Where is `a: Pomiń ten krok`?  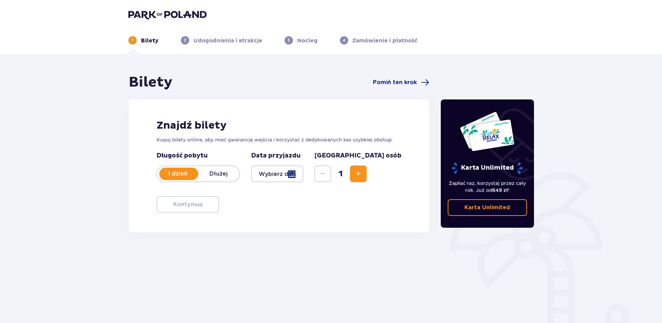 a: Pomiń ten krok is located at coordinates (401, 82).